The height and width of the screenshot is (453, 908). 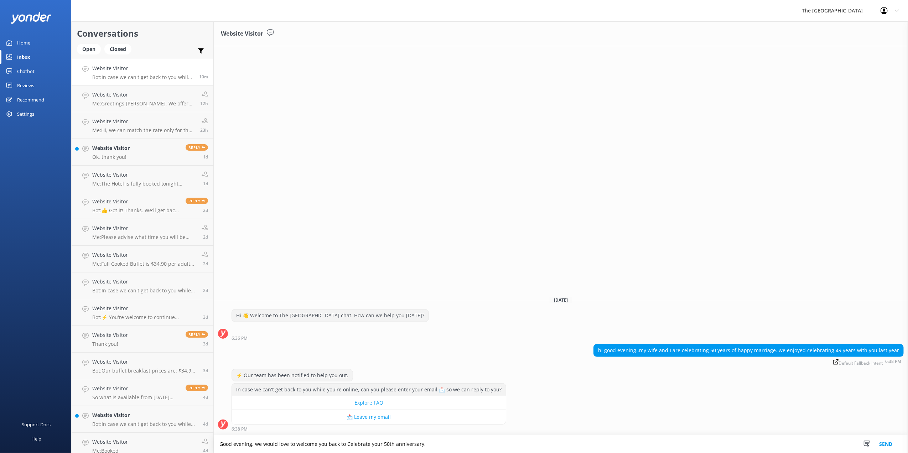 I want to click on button: Send, so click(x=886, y=444).